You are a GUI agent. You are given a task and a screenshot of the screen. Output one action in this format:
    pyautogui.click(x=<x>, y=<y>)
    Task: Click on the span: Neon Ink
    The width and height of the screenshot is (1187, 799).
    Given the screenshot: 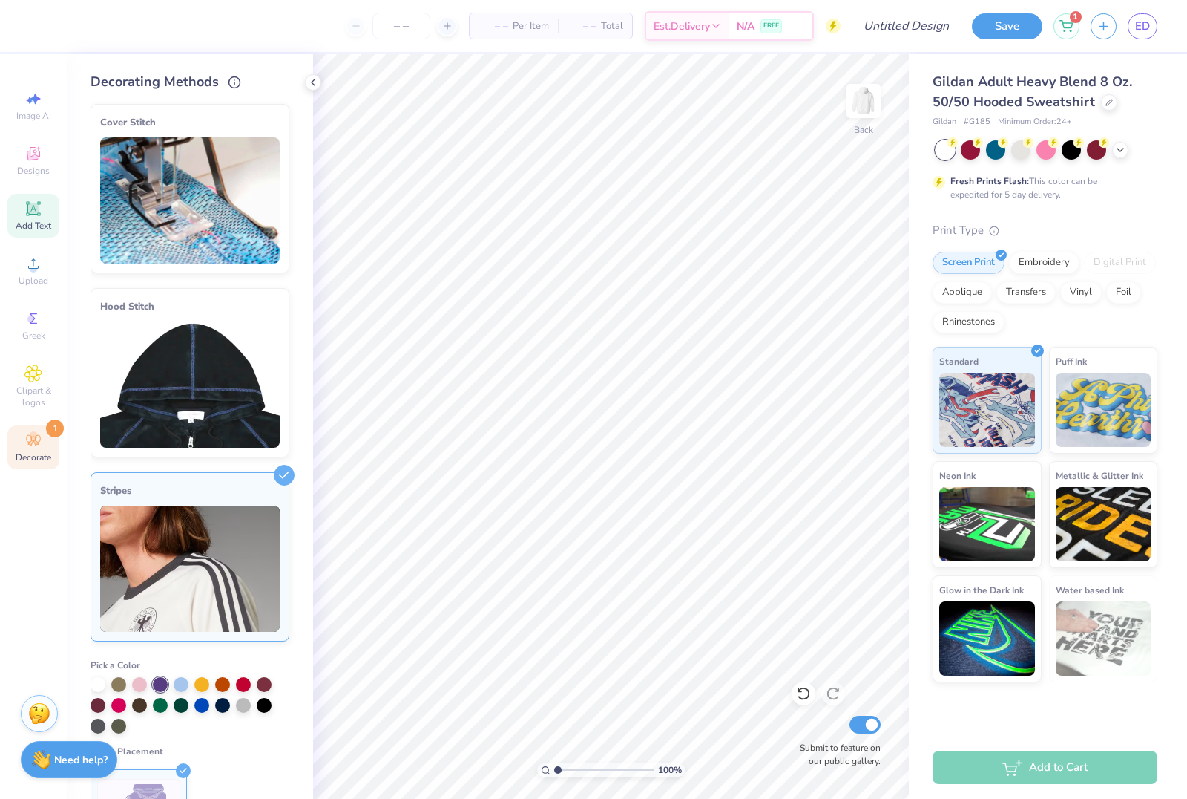 What is the action you would take?
    pyautogui.click(x=957, y=475)
    